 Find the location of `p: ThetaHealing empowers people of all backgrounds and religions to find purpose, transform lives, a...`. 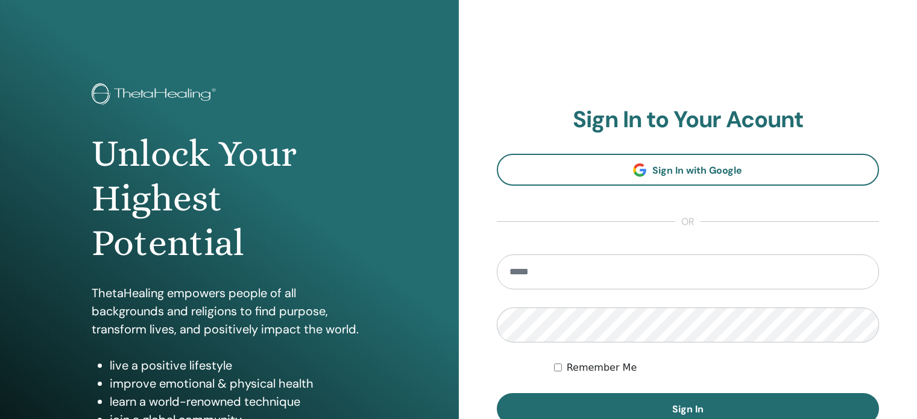

p: ThetaHealing empowers people of all backgrounds and religions to find purpose, transform lives, a... is located at coordinates (229, 311).